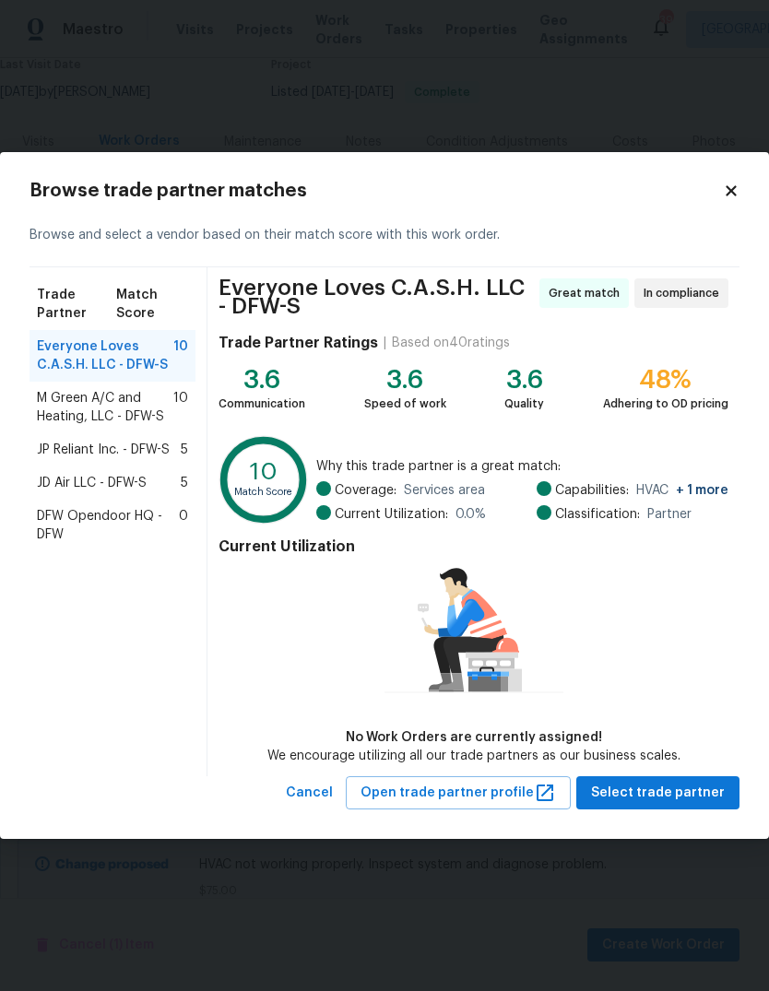  I want to click on button: Open trade partner profile, so click(458, 793).